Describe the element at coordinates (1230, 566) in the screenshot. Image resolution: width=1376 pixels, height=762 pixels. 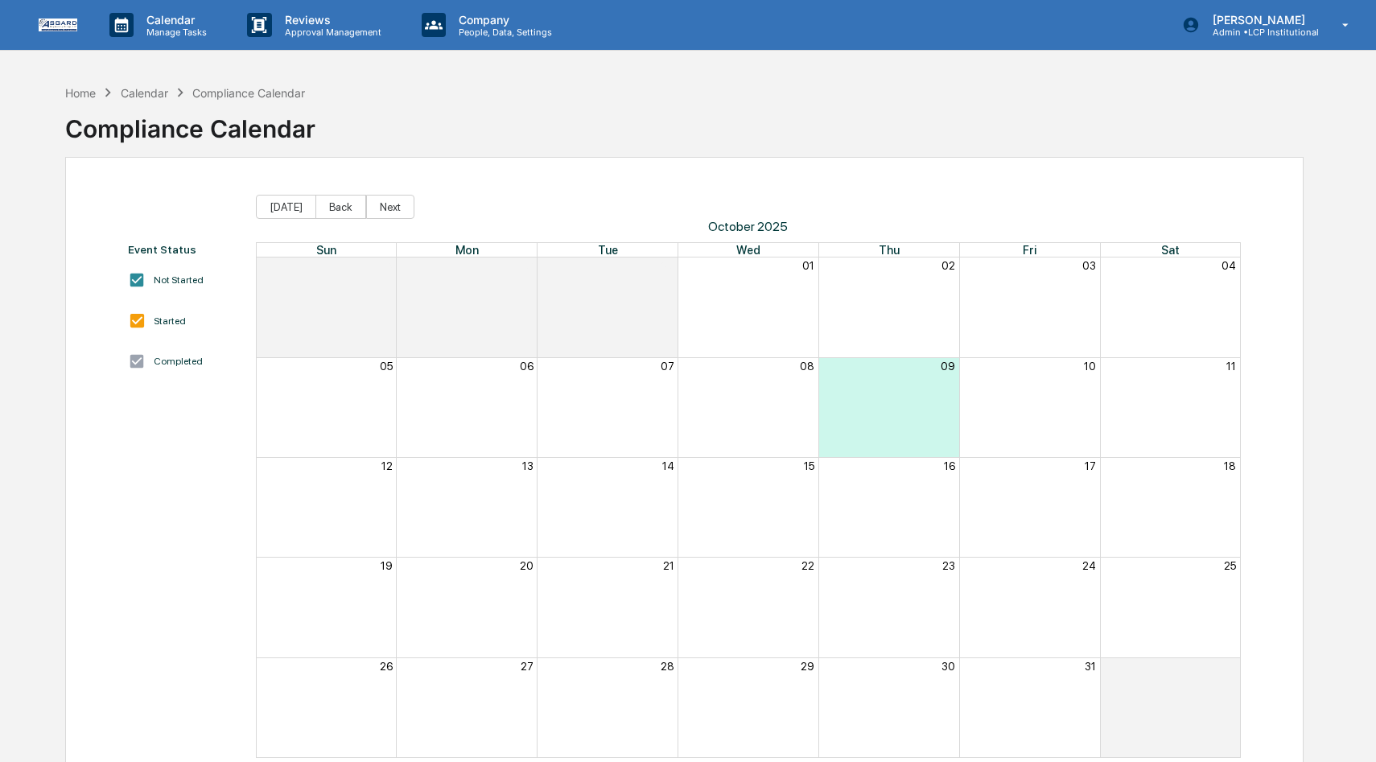
I see `button: 25` at that location.